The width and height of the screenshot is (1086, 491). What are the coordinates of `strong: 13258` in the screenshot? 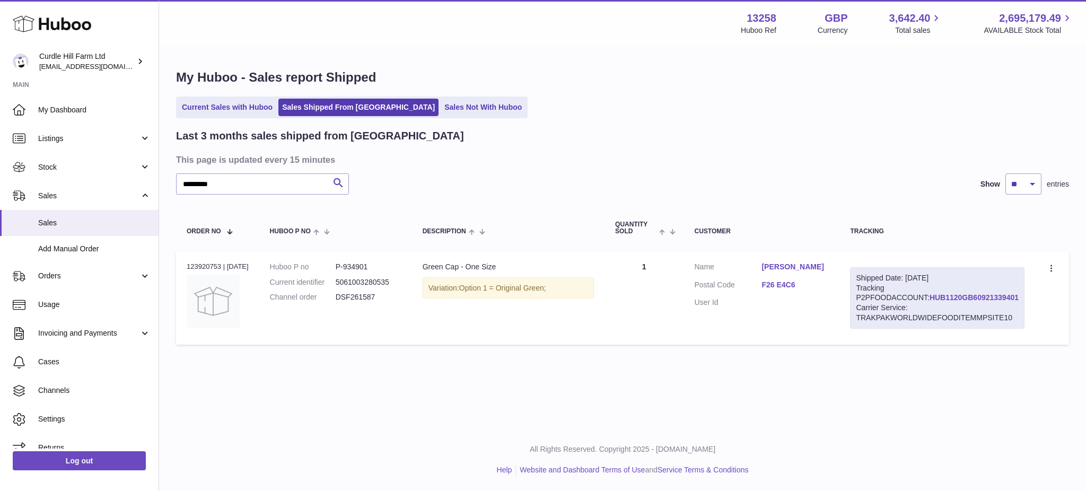 It's located at (762, 18).